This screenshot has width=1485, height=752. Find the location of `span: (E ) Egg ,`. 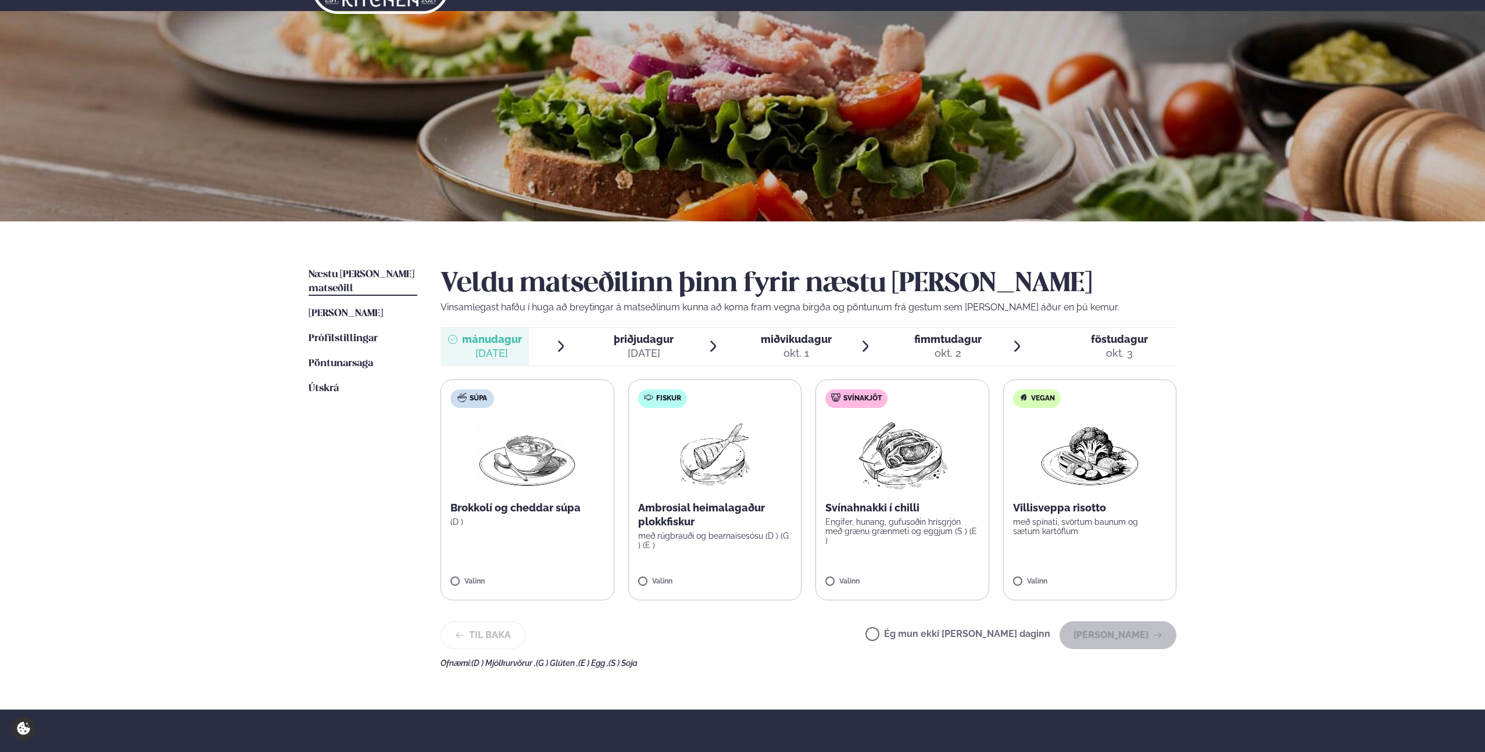

span: (E ) Egg , is located at coordinates (593, 663).